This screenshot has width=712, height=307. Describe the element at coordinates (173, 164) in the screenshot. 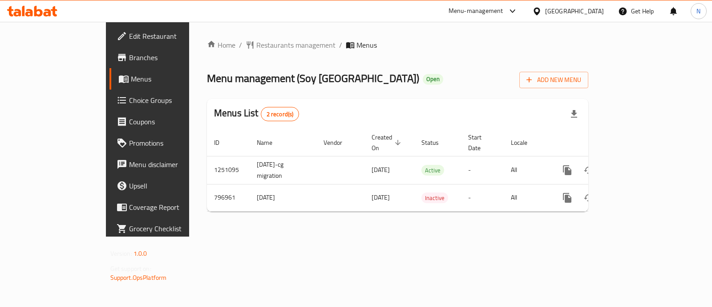

I see `span: Menu disclaimer` at that location.